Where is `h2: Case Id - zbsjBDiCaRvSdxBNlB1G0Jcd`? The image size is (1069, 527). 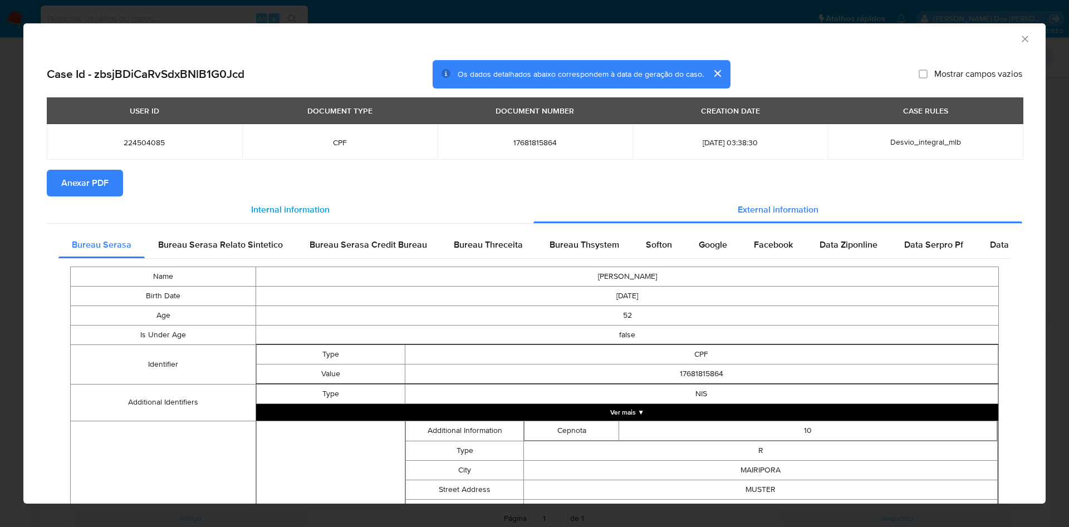 h2: Case Id - zbsjBDiCaRvSdxBNlB1G0Jcd is located at coordinates (145, 74).